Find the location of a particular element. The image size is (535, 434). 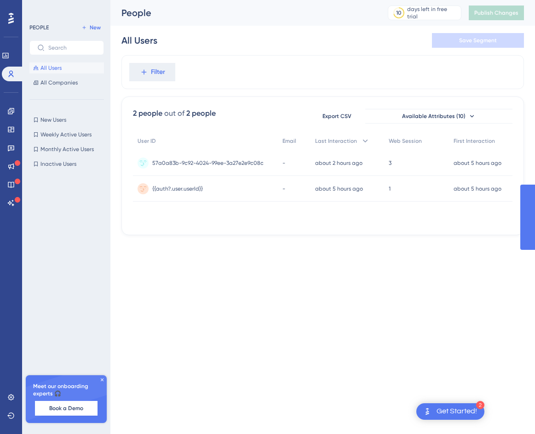

button: Monthly Active Users is located at coordinates (67, 149).